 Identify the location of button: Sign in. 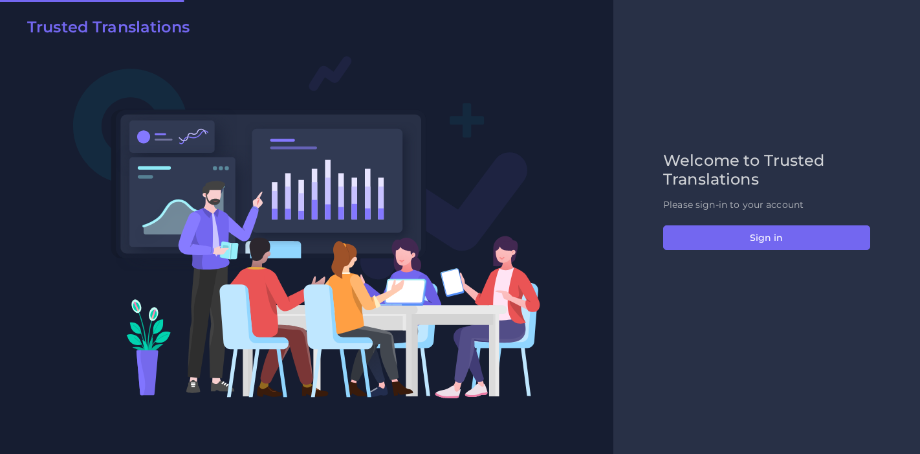
(767, 238).